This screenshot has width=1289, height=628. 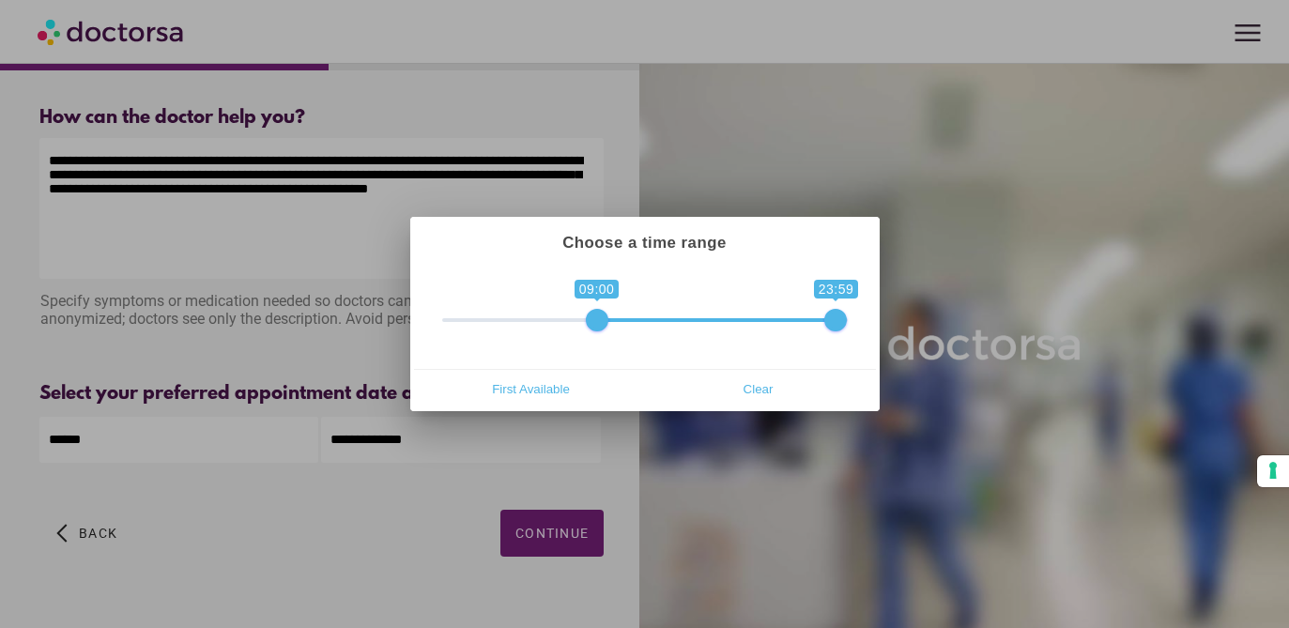 I want to click on button: First Available, so click(x=531, y=389).